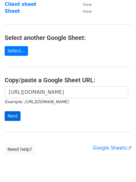 Image resolution: width=136 pixels, height=182 pixels. Describe the element at coordinates (16, 51) in the screenshot. I see `a: Select...` at that location.